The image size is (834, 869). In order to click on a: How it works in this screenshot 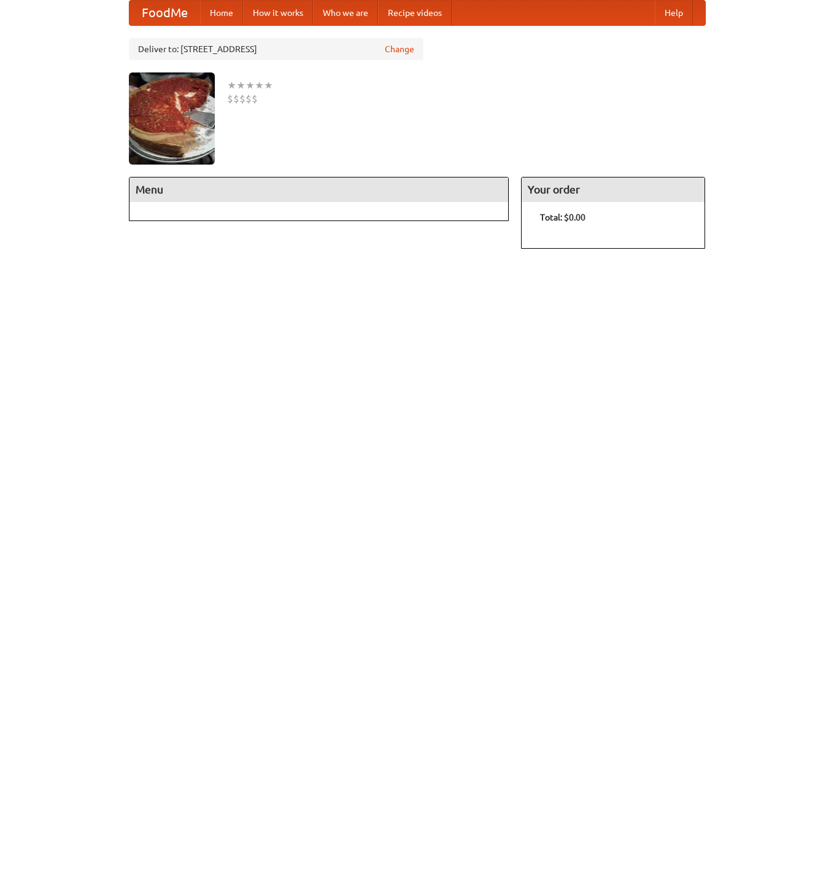, I will do `click(278, 13)`.